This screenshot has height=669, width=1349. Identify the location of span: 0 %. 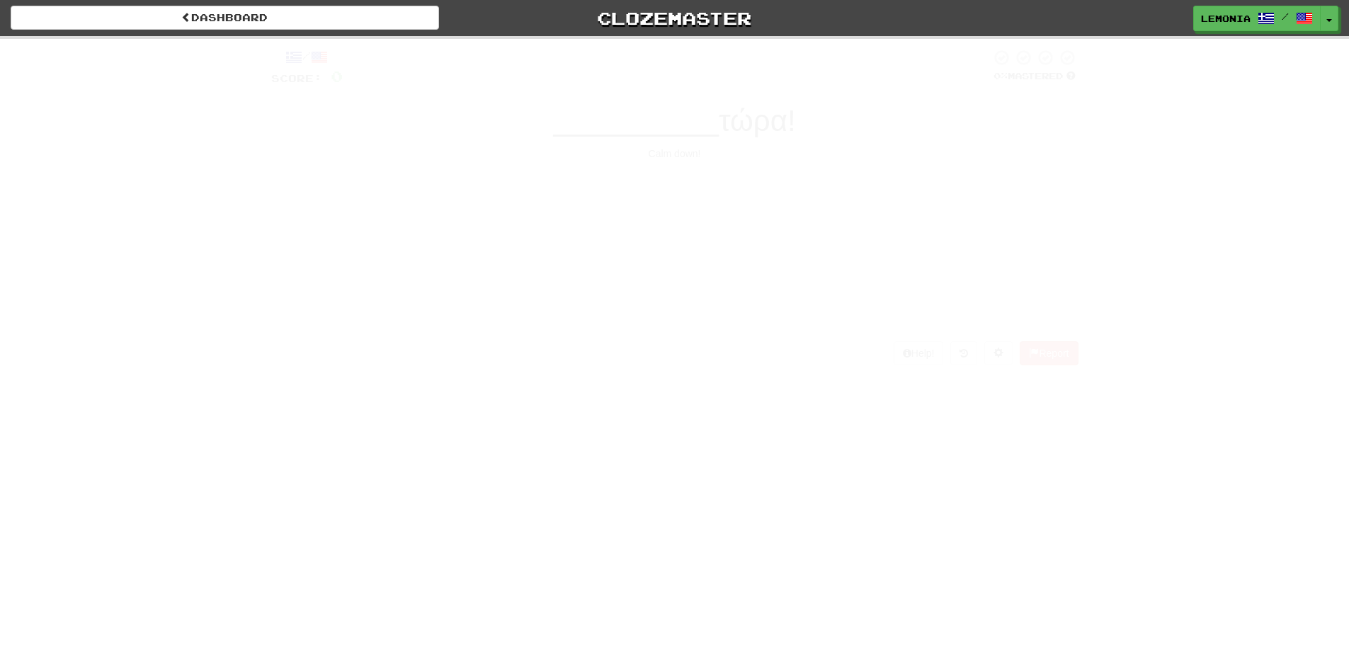
(1001, 76).